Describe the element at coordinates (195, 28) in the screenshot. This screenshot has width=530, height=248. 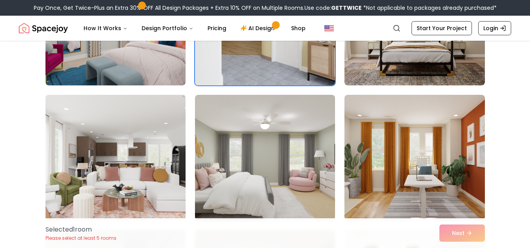
I see `nav: Main` at that location.